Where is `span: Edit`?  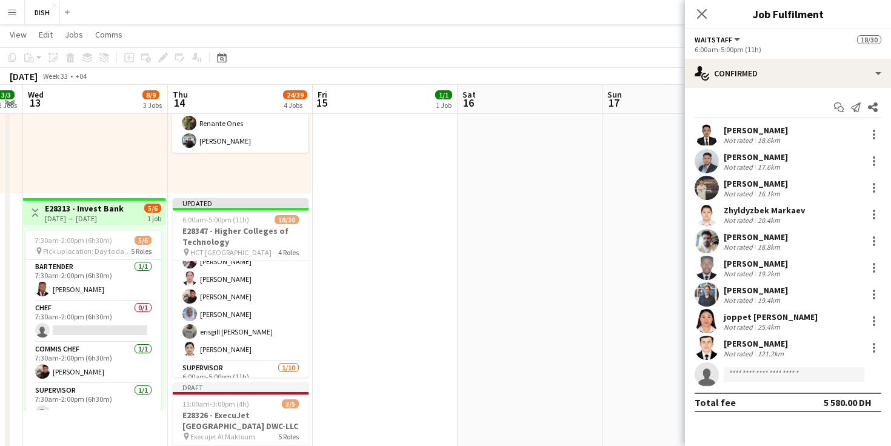
span: Edit is located at coordinates (45, 35).